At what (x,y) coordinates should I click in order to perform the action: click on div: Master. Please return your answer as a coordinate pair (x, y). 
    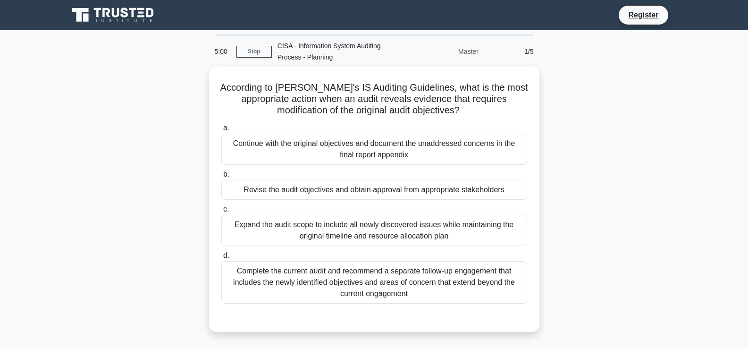
    Looking at the image, I should click on (443, 51).